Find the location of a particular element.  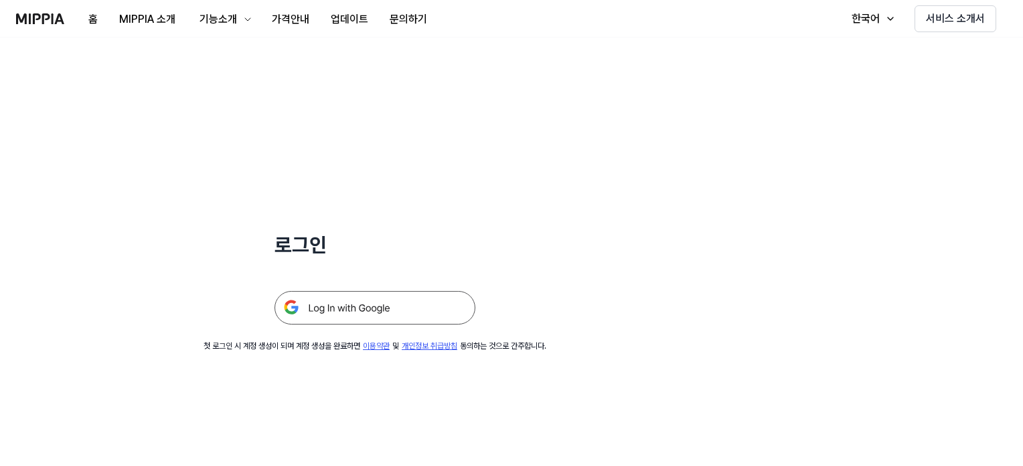

div: 첫 로그인 시 계정 생성이 되며 계정 생성을 완료하면 및 동의하는 것으로 간주합니다. is located at coordinates (375, 346).